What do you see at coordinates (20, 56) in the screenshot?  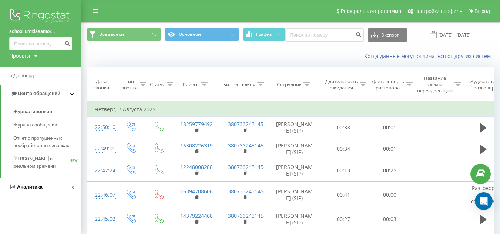 I see `div: Проекты` at bounding box center [20, 56].